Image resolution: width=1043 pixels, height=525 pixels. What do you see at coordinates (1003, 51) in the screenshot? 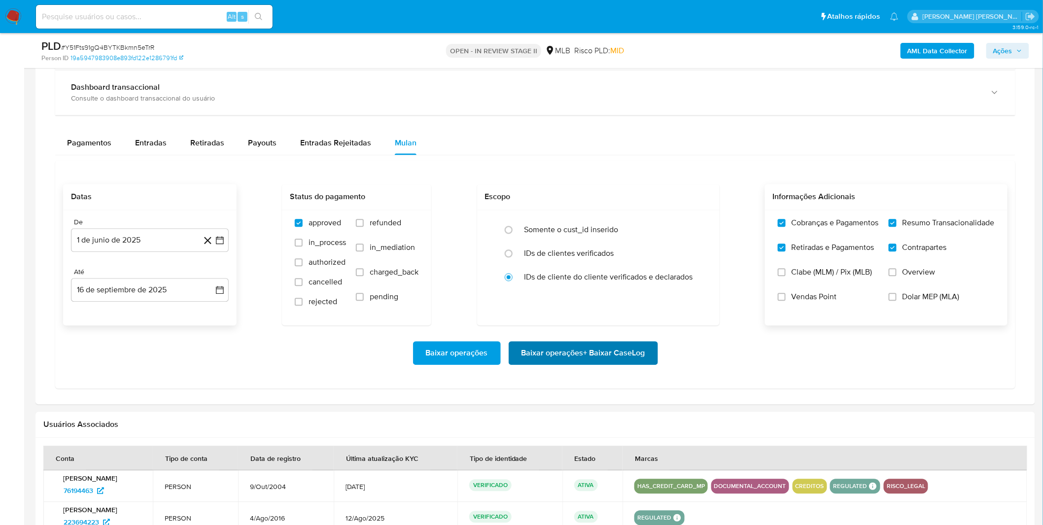
I see `span: Ações` at bounding box center [1003, 51].